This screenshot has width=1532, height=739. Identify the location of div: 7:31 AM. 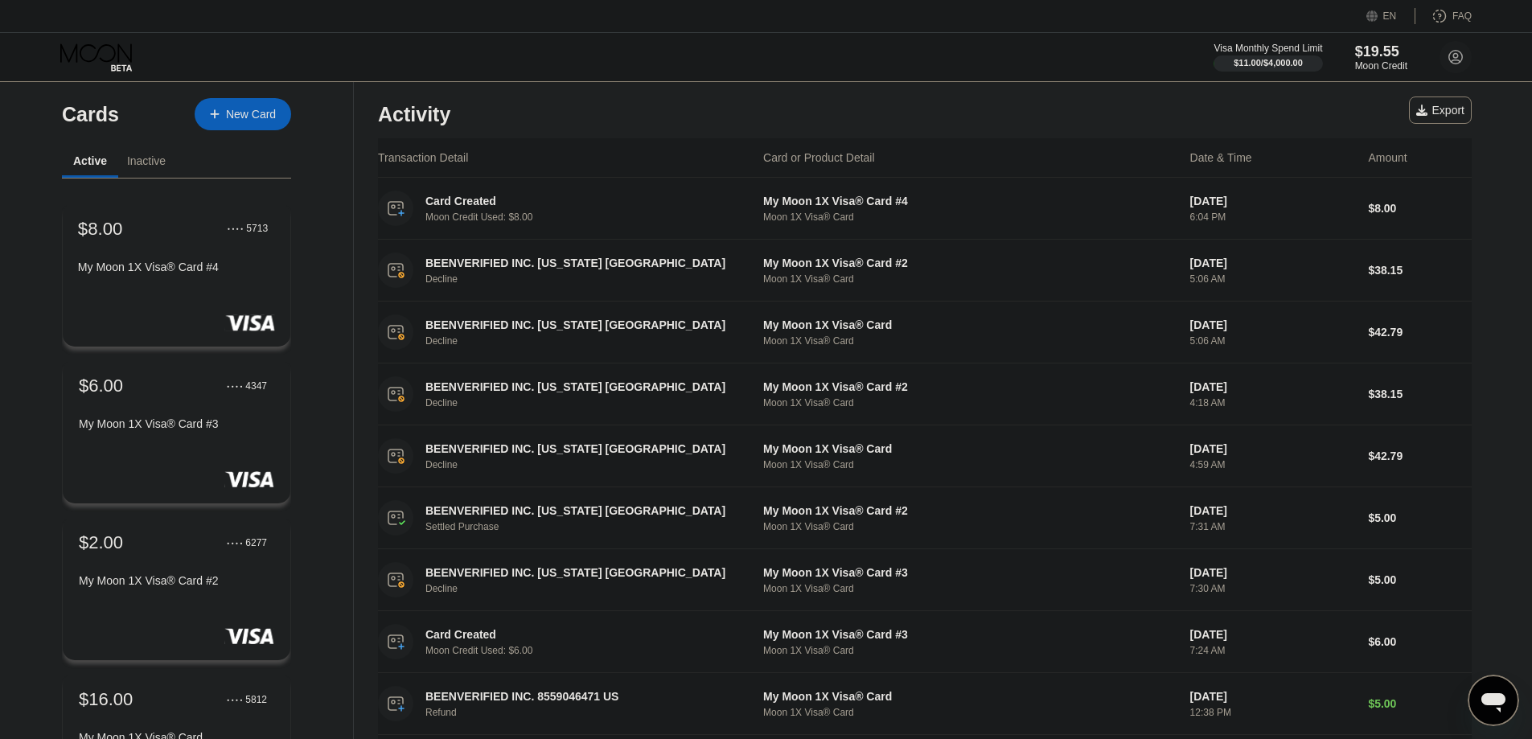
(1273, 527).